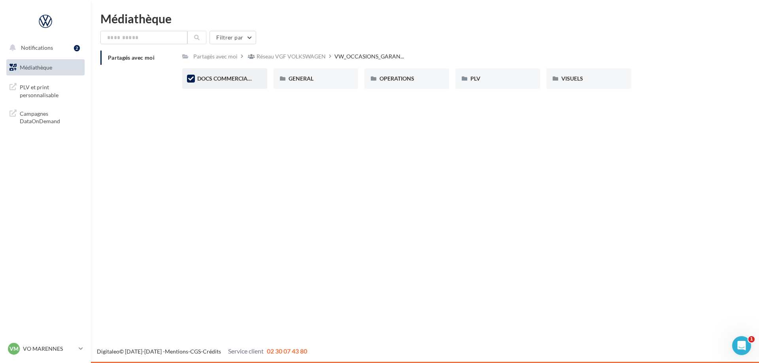 This screenshot has height=363, width=759. Describe the element at coordinates (45, 117) in the screenshot. I see `a: Campagnes DataOnDemand` at that location.